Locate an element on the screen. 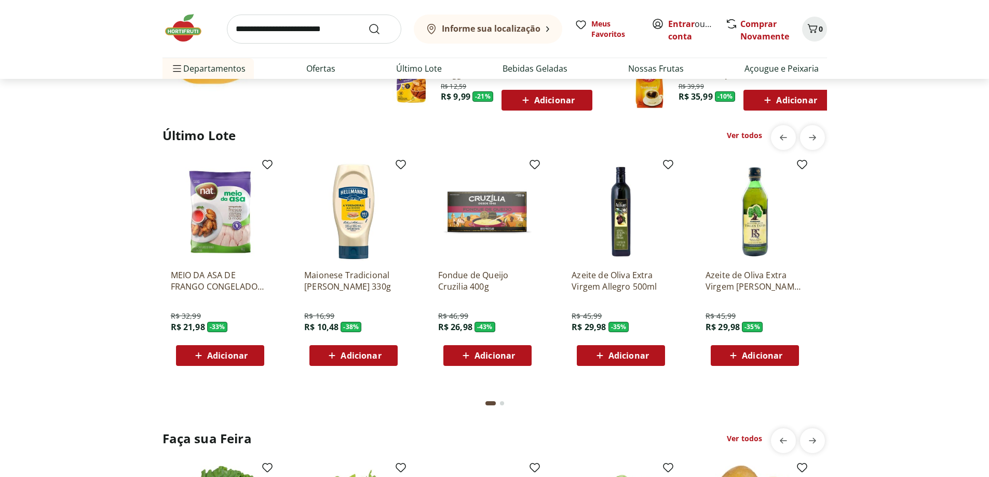 This screenshot has width=989, height=477. span: - 21 % is located at coordinates (483, 97).